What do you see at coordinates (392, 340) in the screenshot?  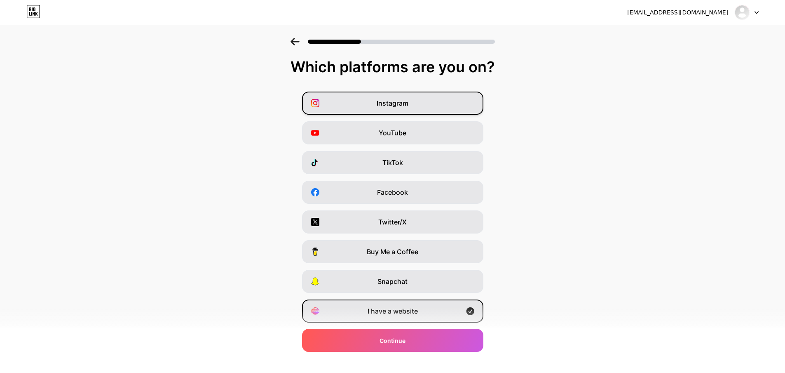 I see `span: Continue` at bounding box center [392, 340].